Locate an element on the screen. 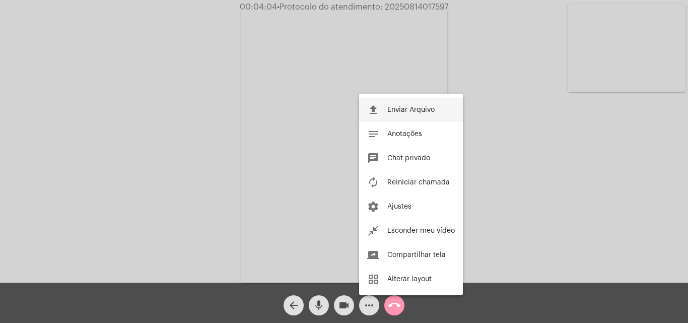 The image size is (688, 323). span: Anotações is located at coordinates (405, 134).